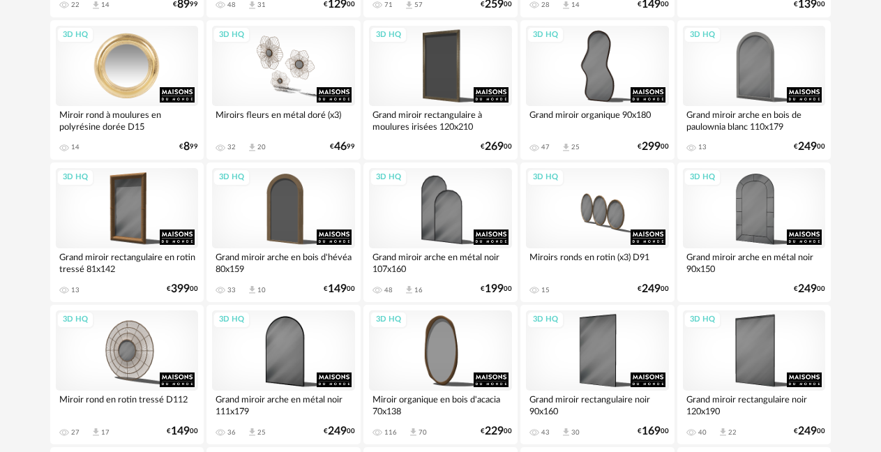 This screenshot has height=452, width=881. What do you see at coordinates (576, 433) in the screenshot?
I see `div: 30` at bounding box center [576, 433].